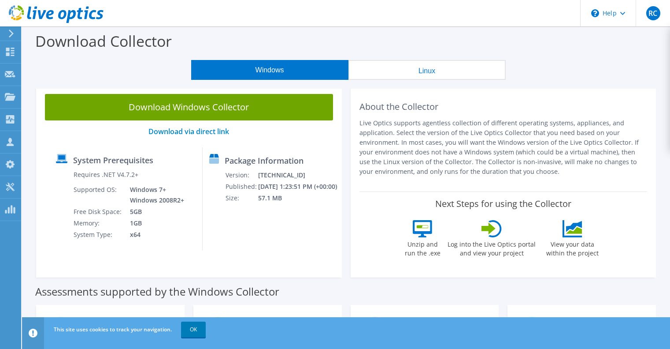 The image size is (670, 349). Describe the element at coordinates (155, 223) in the screenshot. I see `td: 1GB` at that location.